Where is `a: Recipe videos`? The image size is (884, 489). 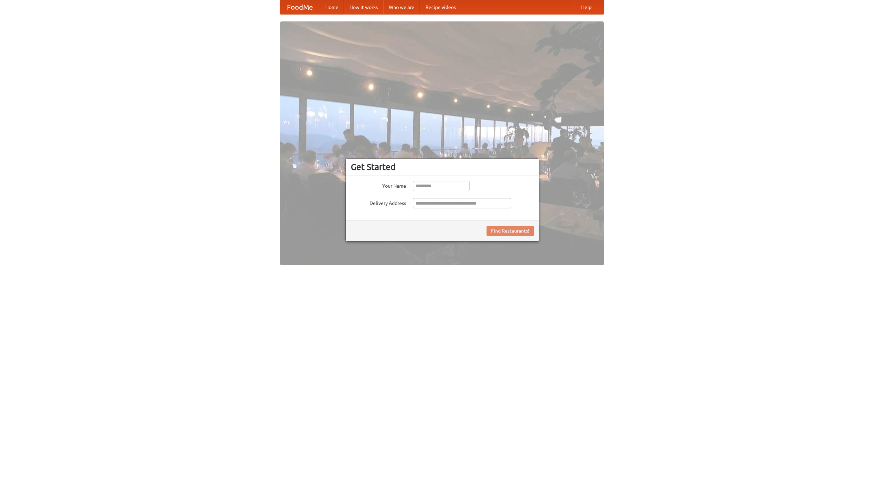
a: Recipe videos is located at coordinates (441, 7).